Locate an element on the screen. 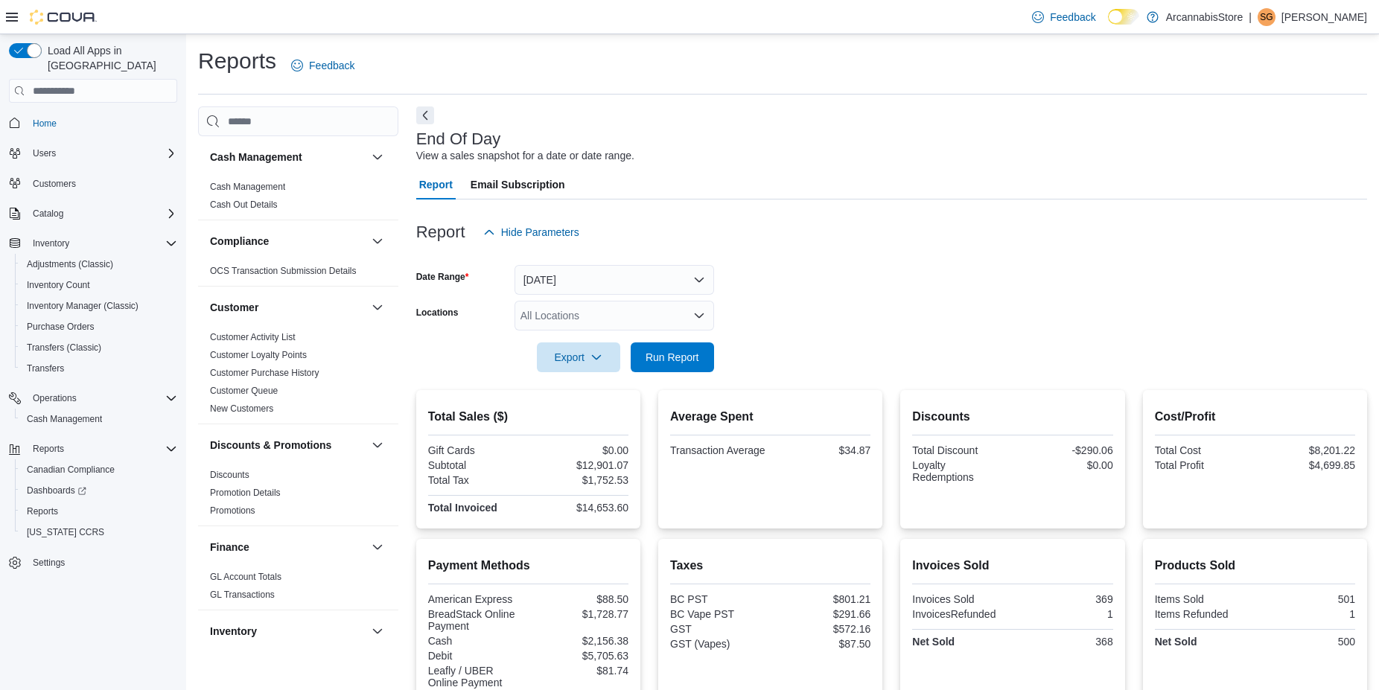 This screenshot has width=1379, height=690. button: Catalog is located at coordinates (48, 214).